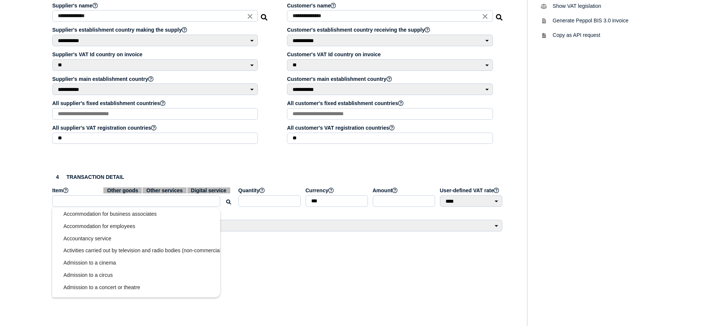 The image size is (706, 332). I want to click on section: Define the item, and answer additional questions, so click(278, 204).